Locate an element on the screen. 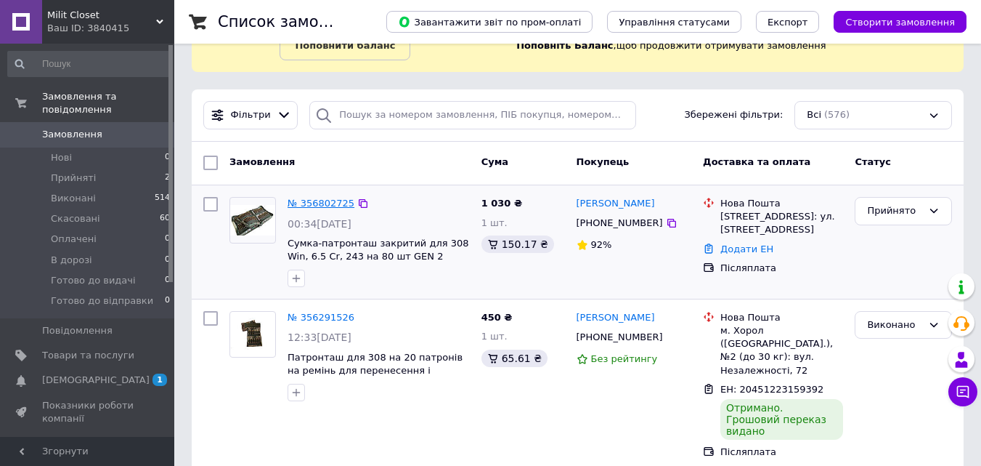 The image size is (981, 466). span: Оплачені is located at coordinates (73, 239).